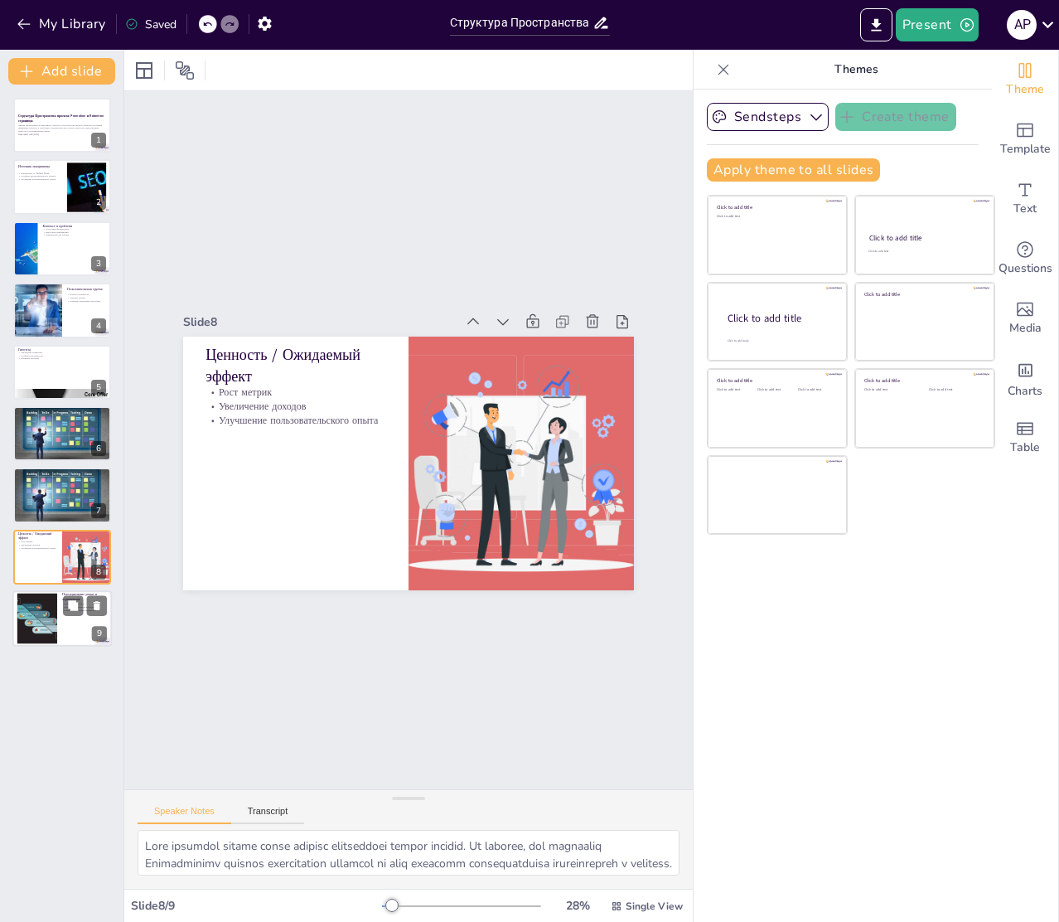 The width and height of the screenshot is (1059, 922). Describe the element at coordinates (767, 117) in the screenshot. I see `button: Sendsteps` at that location.